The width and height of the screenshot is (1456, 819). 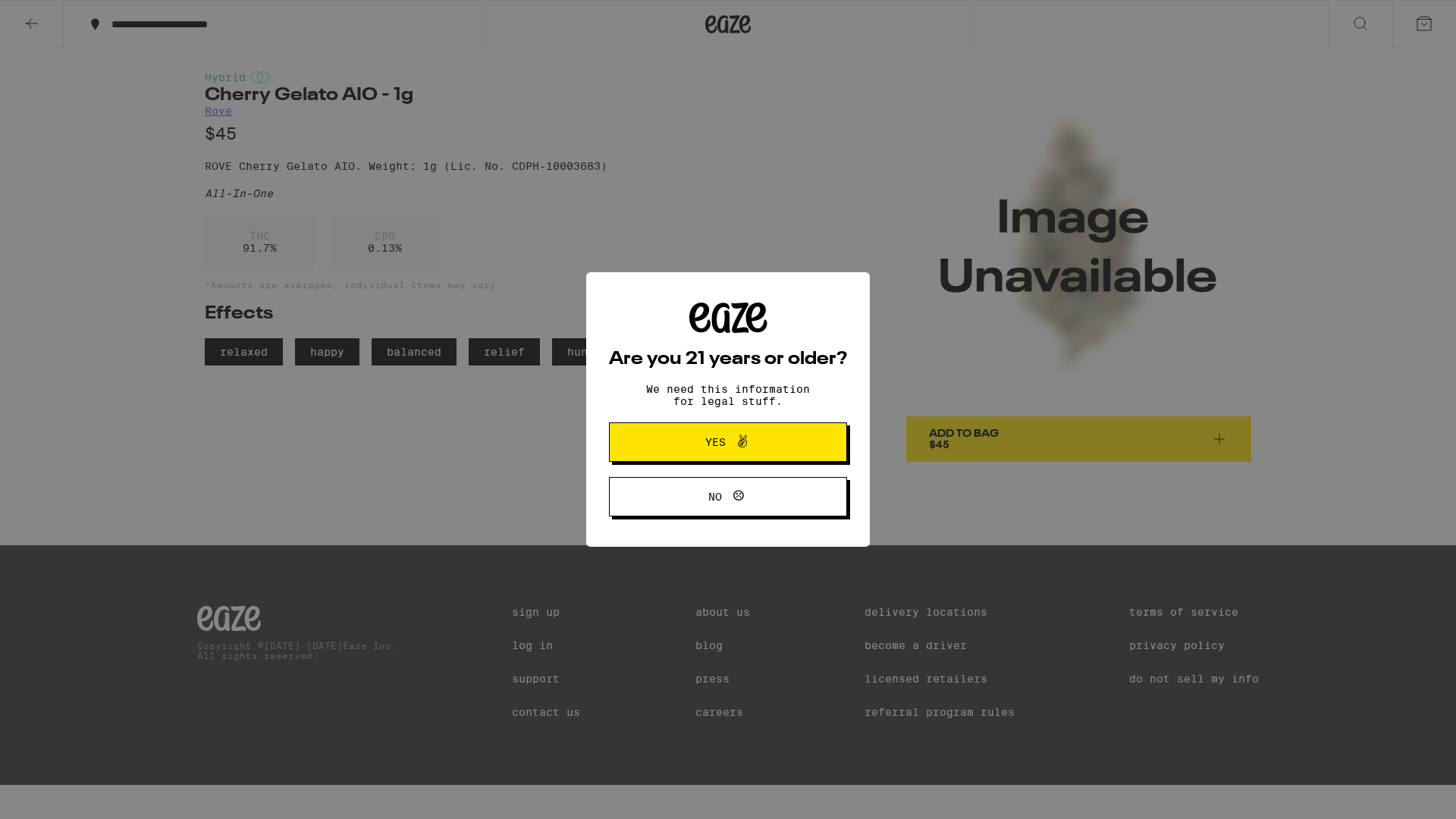 What do you see at coordinates (728, 359) in the screenshot?
I see `h2: Are you 21 years or older?` at bounding box center [728, 359].